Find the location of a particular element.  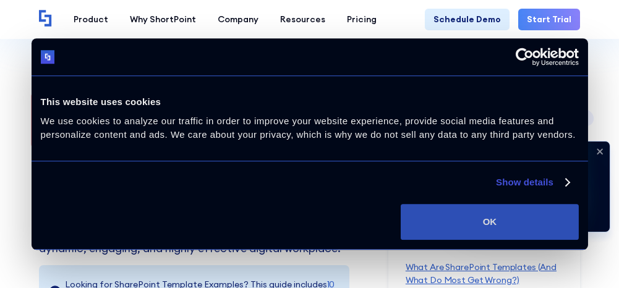

div: Company is located at coordinates (238, 19).